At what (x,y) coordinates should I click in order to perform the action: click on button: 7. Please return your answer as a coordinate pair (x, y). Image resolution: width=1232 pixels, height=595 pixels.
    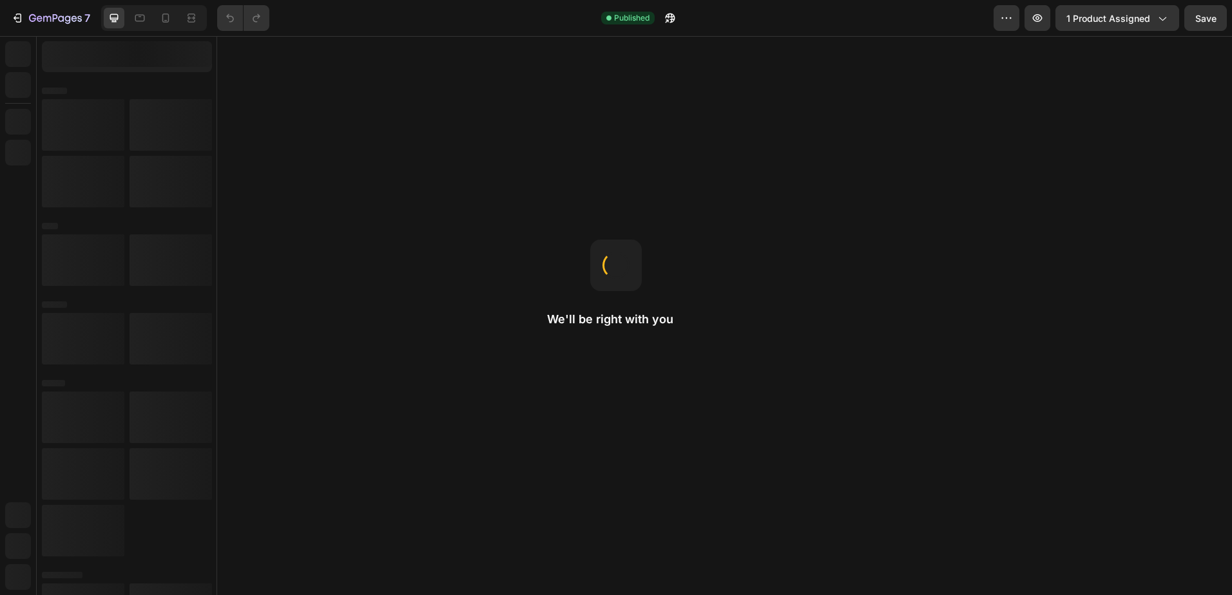
    Looking at the image, I should click on (50, 18).